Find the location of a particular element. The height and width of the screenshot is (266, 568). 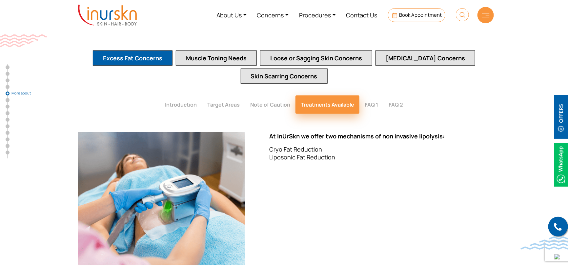

span: Book Appointment is located at coordinates (420, 15).